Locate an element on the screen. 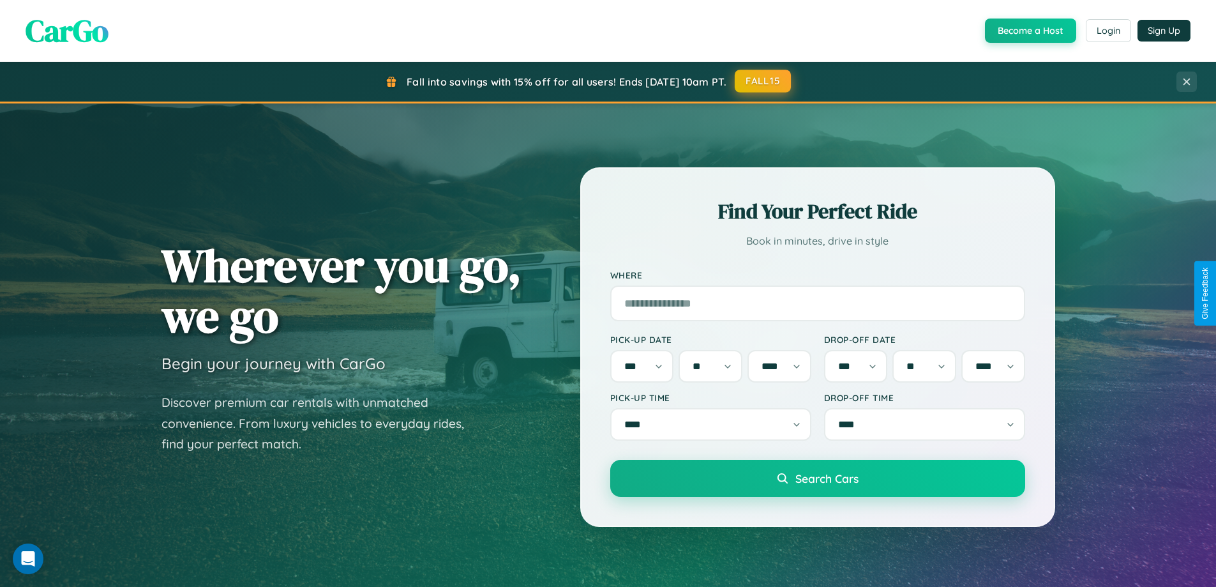 The width and height of the screenshot is (1216, 587). label: Where is located at coordinates (818, 275).